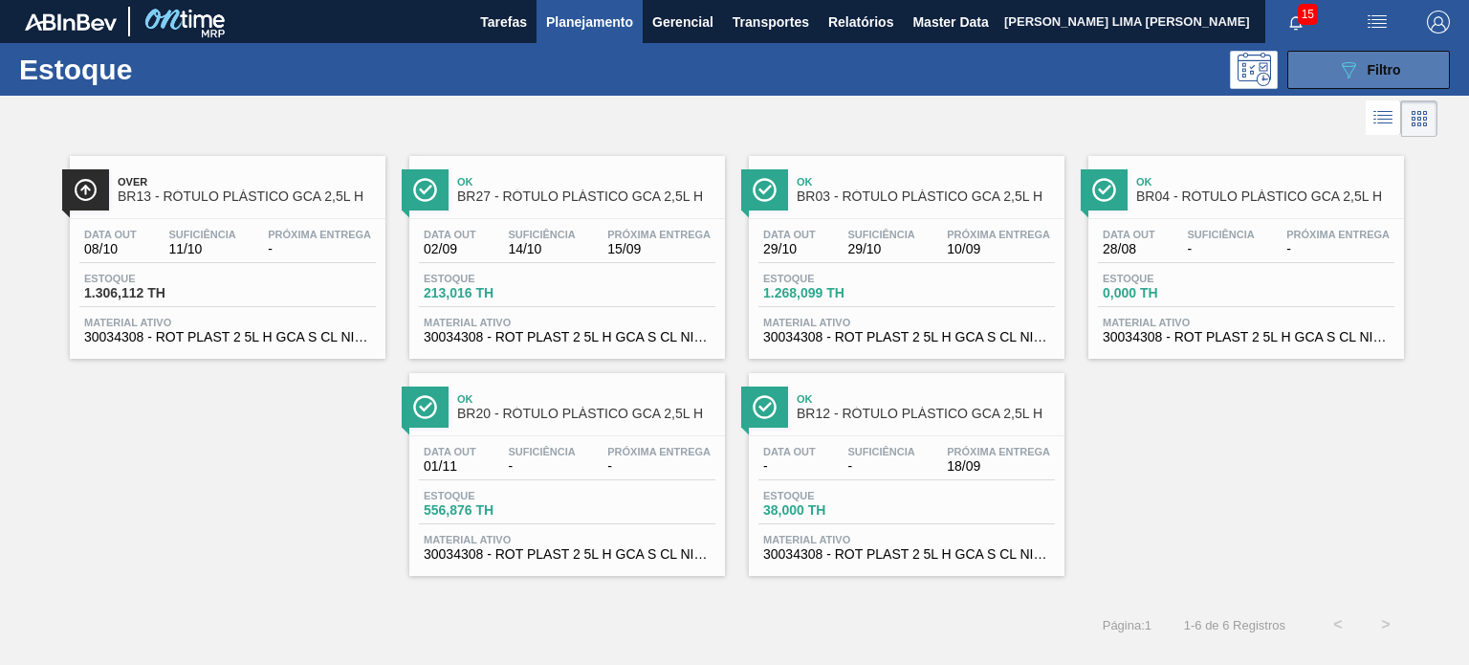 The width and height of the screenshot is (1469, 665). What do you see at coordinates (202, 249) in the screenshot?
I see `span: 11/10` at bounding box center [202, 249].